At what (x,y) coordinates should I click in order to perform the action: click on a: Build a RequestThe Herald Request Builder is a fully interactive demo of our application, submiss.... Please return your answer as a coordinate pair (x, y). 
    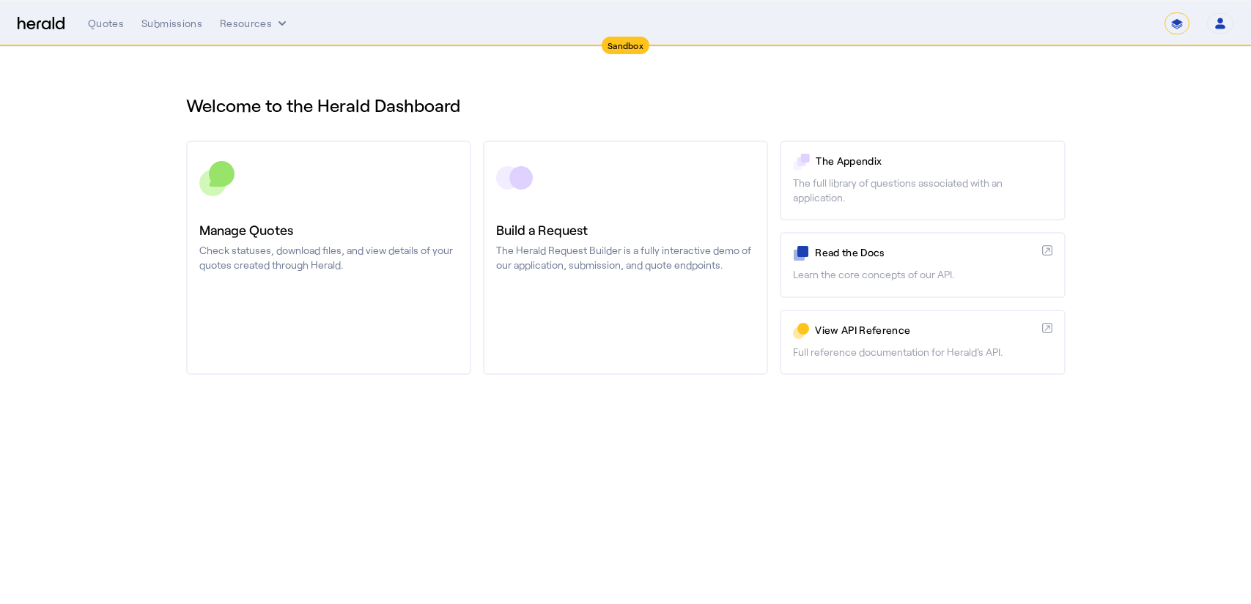
    Looking at the image, I should click on (625, 258).